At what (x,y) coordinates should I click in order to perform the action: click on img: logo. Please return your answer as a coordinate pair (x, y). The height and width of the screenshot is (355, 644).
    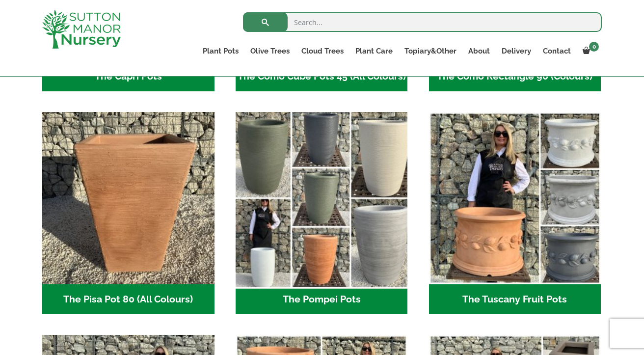
    Looking at the image, I should click on (82, 29).